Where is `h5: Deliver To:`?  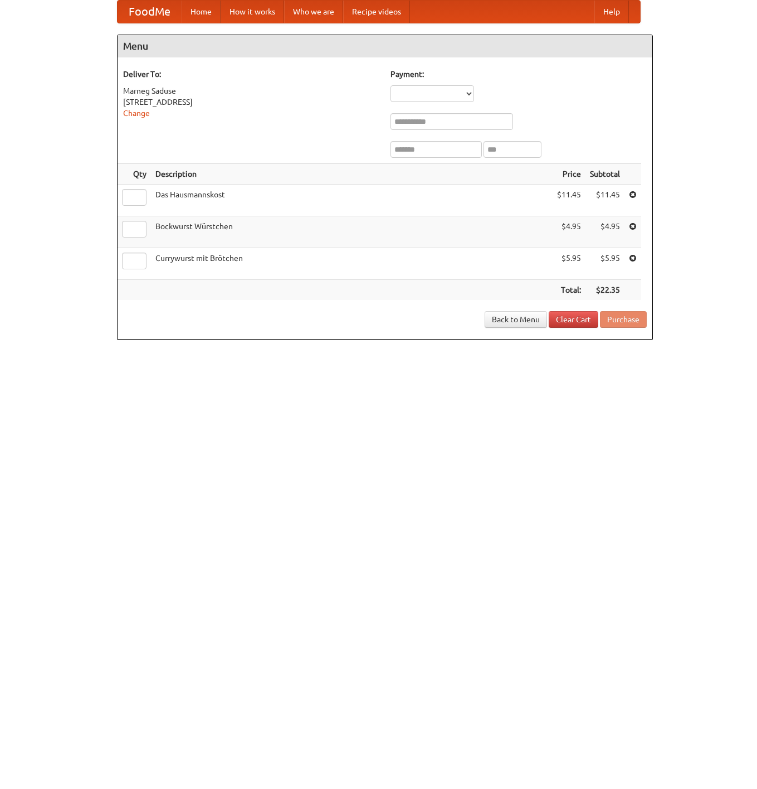 h5: Deliver To: is located at coordinates (251, 74).